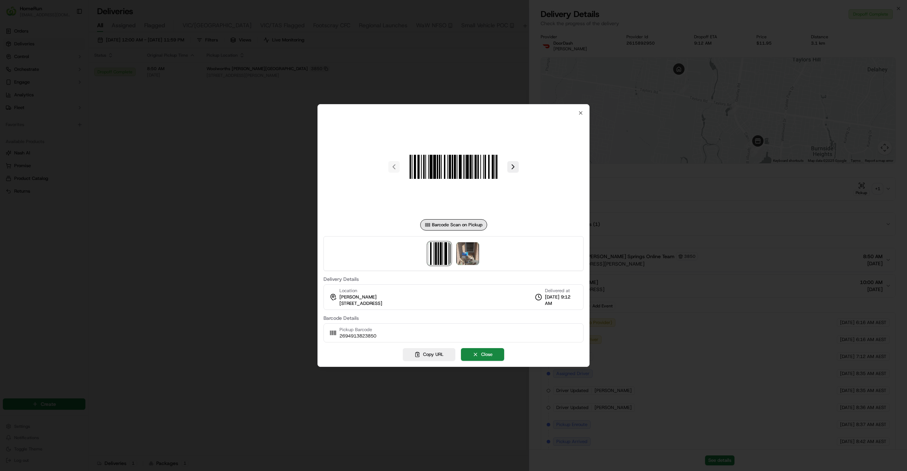 The image size is (907, 471). Describe the element at coordinates (439, 254) in the screenshot. I see `button: barcode_scan_on_pickup image` at that location.